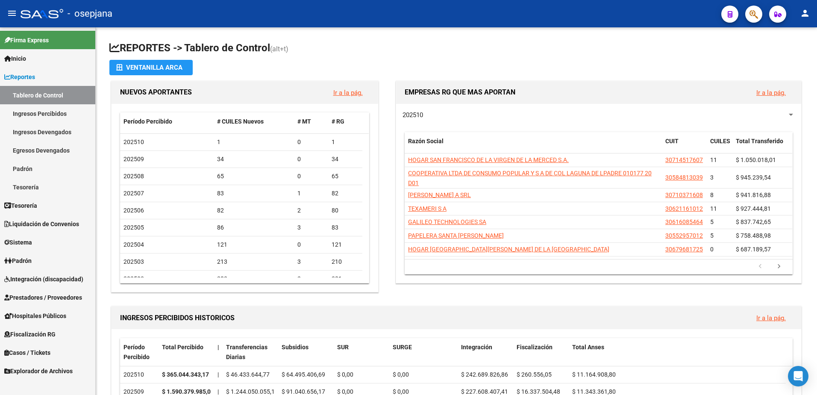  I want to click on span: $ 941.816,88, so click(754, 195).